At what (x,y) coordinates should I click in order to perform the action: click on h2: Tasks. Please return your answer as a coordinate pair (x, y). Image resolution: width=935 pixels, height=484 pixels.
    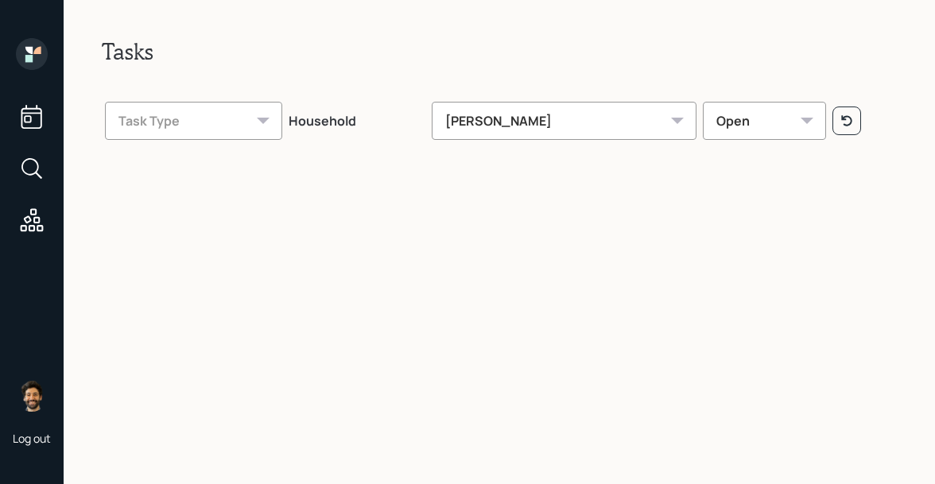
    Looking at the image, I should click on (499, 52).